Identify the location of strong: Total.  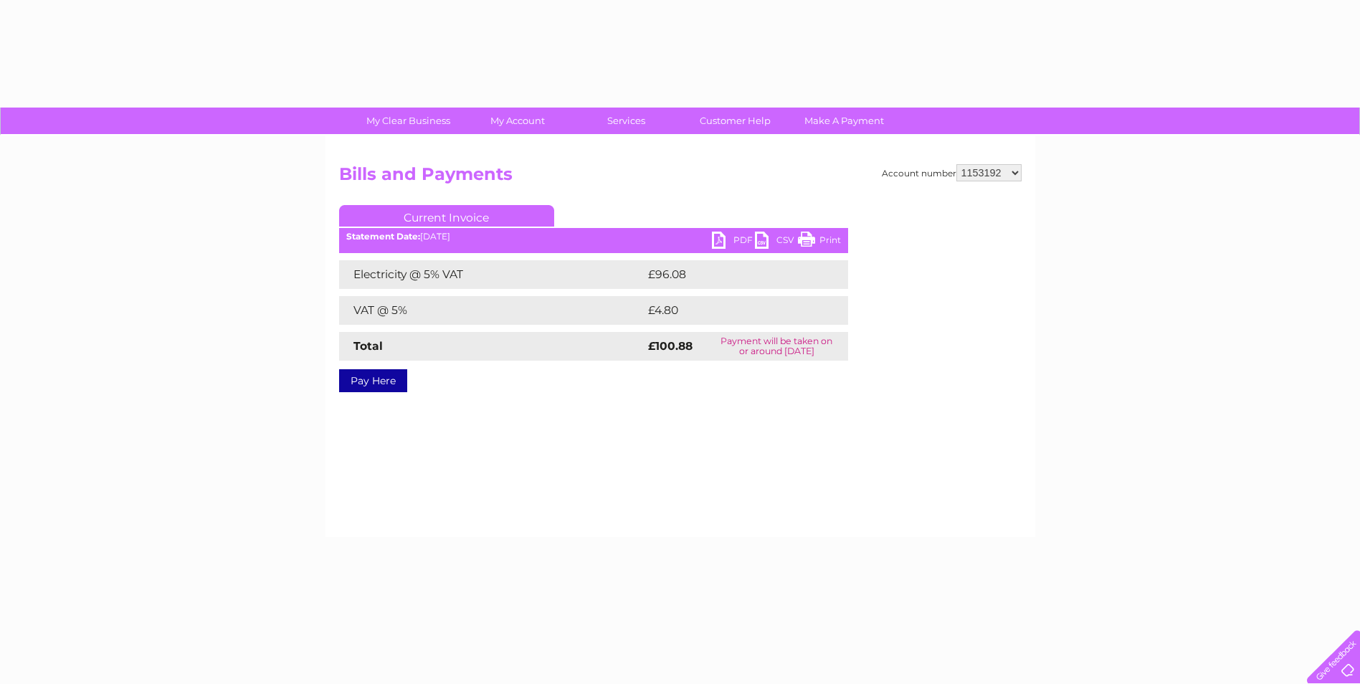
(368, 345).